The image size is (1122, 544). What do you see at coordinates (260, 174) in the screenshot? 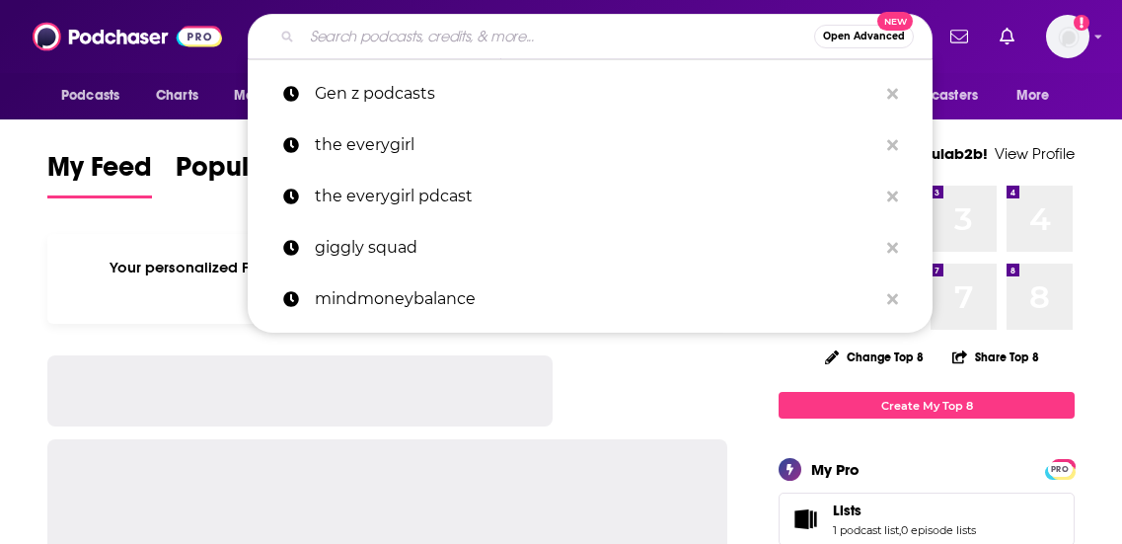
I see `a: Popular Feed` at bounding box center [260, 174].